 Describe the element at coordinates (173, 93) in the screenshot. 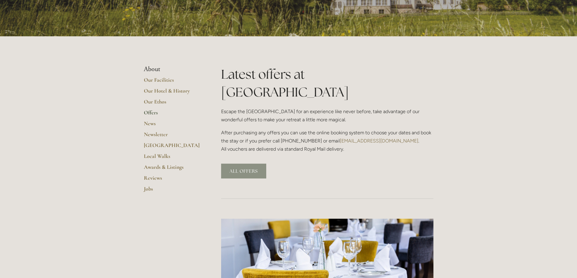

I see `a: Our Hotel & History` at that location.